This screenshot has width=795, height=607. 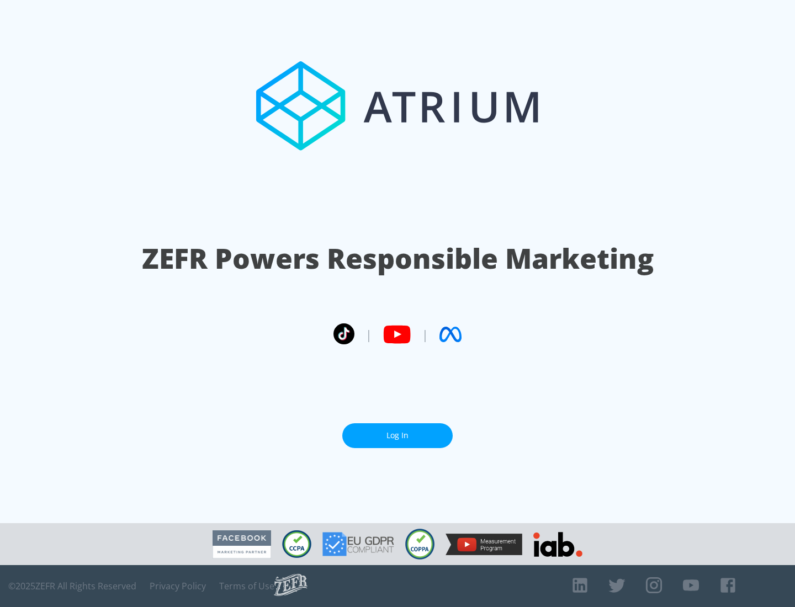 I want to click on img: YouTube Measurement Program, so click(x=484, y=544).